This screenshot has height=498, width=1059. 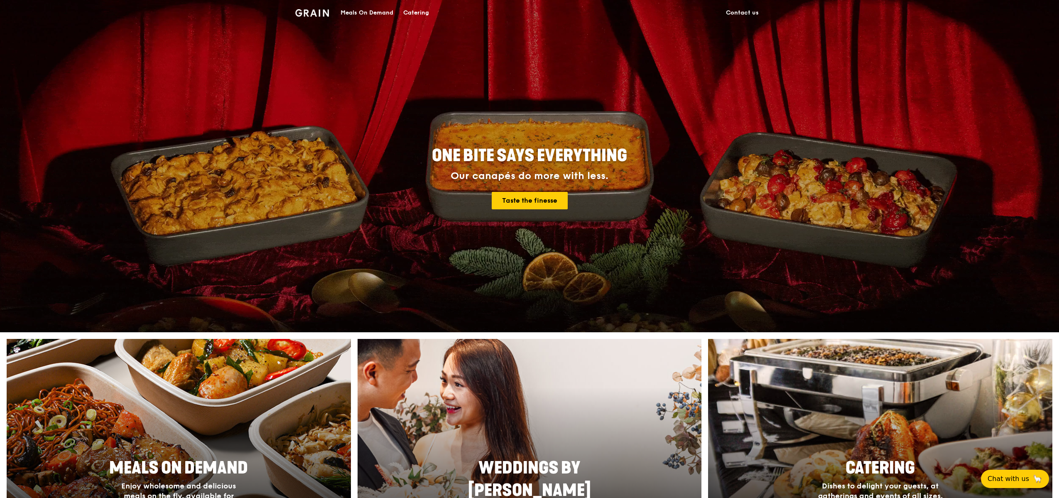 I want to click on img: Grain, so click(x=312, y=13).